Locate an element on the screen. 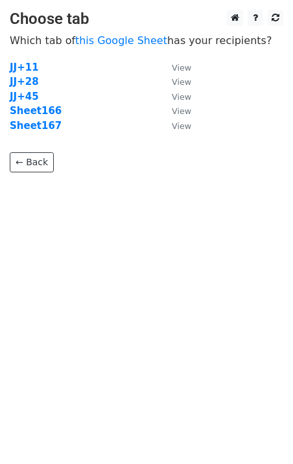 This screenshot has width=293, height=464. a: JJ+45 is located at coordinates (24, 97).